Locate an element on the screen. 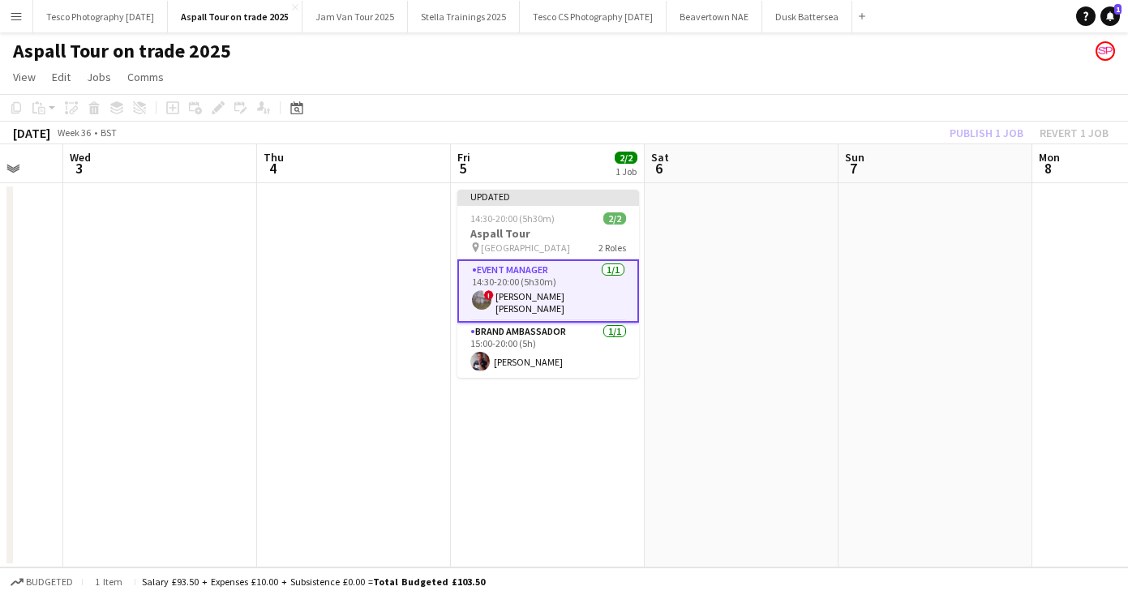 The width and height of the screenshot is (1128, 595). span: 2 Roles is located at coordinates (612, 247).